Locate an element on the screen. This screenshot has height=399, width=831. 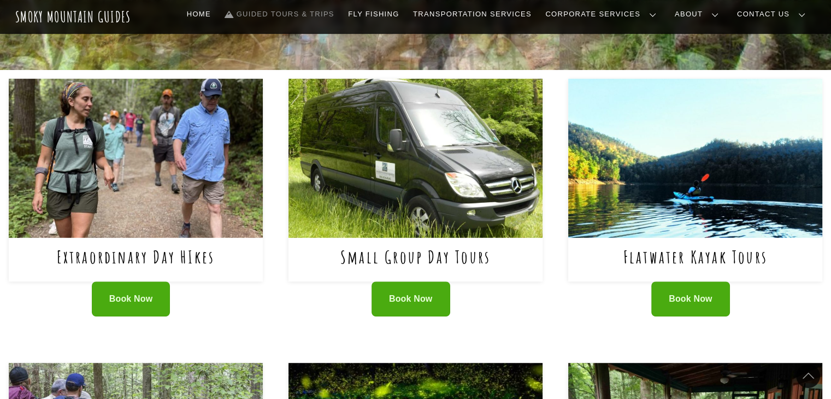
a: Extraordinary Day HIkes is located at coordinates (136, 256).